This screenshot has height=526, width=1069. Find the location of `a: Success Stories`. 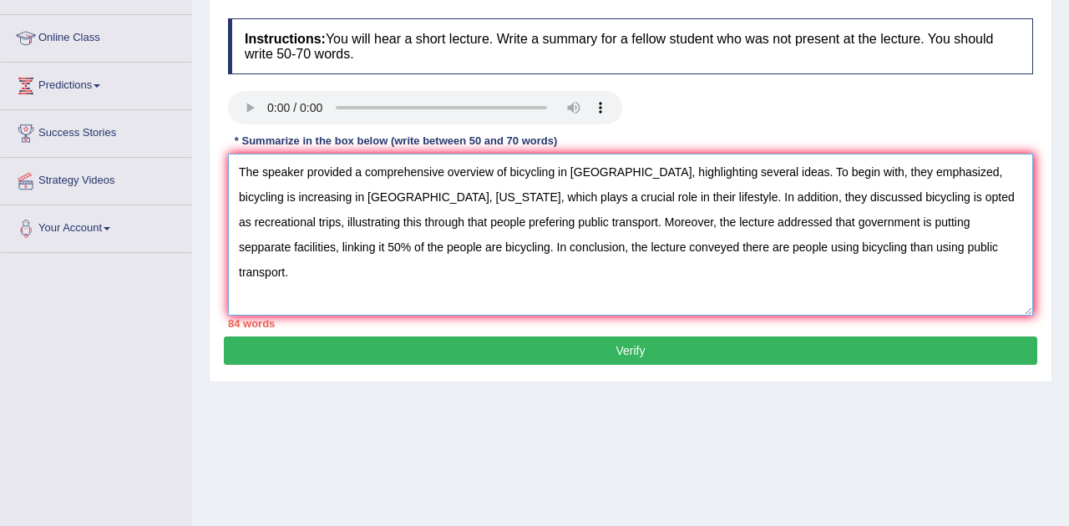

a: Success Stories is located at coordinates (96, 131).